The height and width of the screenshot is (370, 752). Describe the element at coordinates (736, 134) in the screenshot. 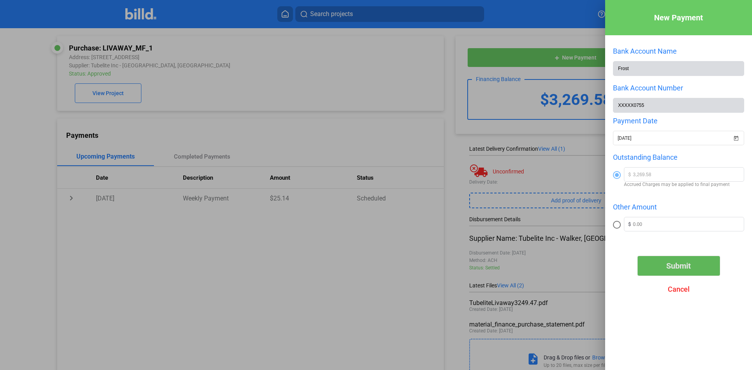

I see `button: Open calendar` at that location.